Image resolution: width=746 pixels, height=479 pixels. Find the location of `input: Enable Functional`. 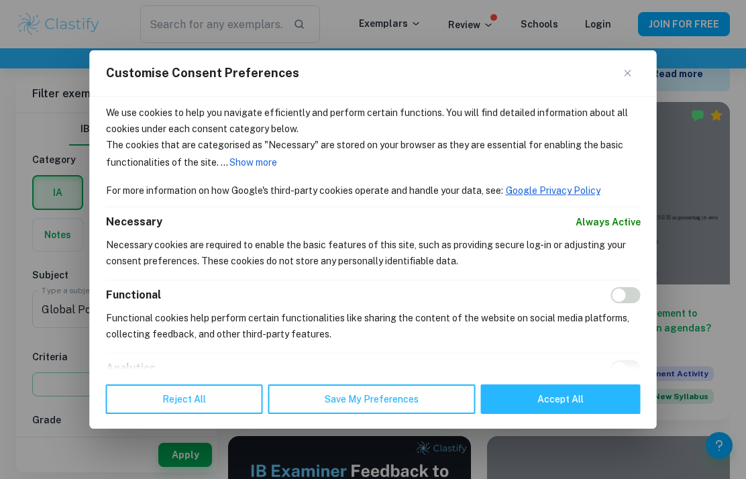

input: Enable Functional is located at coordinates (626, 295).